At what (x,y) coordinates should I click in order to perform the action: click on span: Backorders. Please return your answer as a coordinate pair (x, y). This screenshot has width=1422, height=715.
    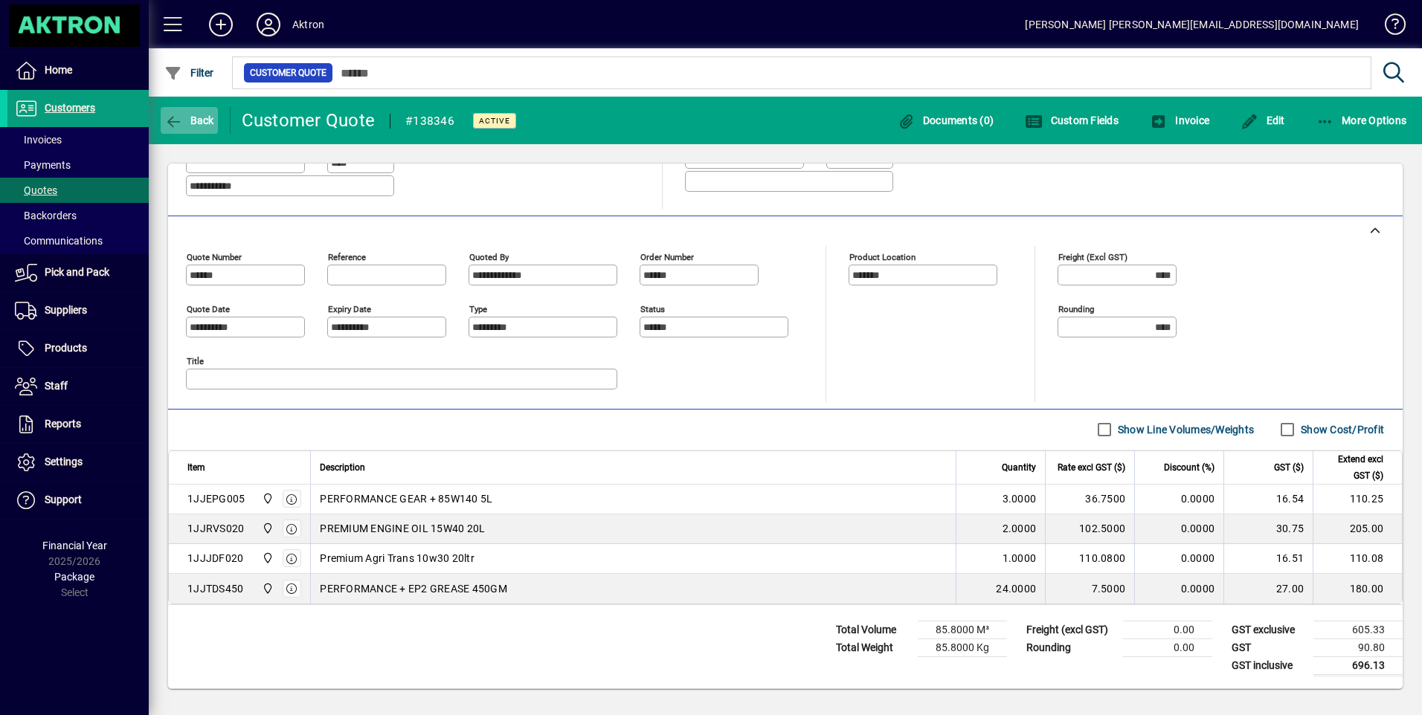
    Looking at the image, I should click on (45, 216).